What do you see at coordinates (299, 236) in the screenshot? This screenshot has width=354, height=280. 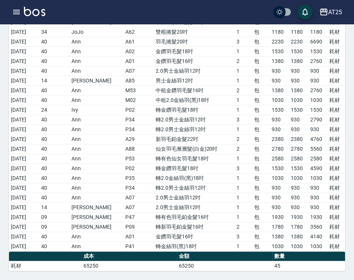 I see `td: 1380` at bounding box center [299, 236].